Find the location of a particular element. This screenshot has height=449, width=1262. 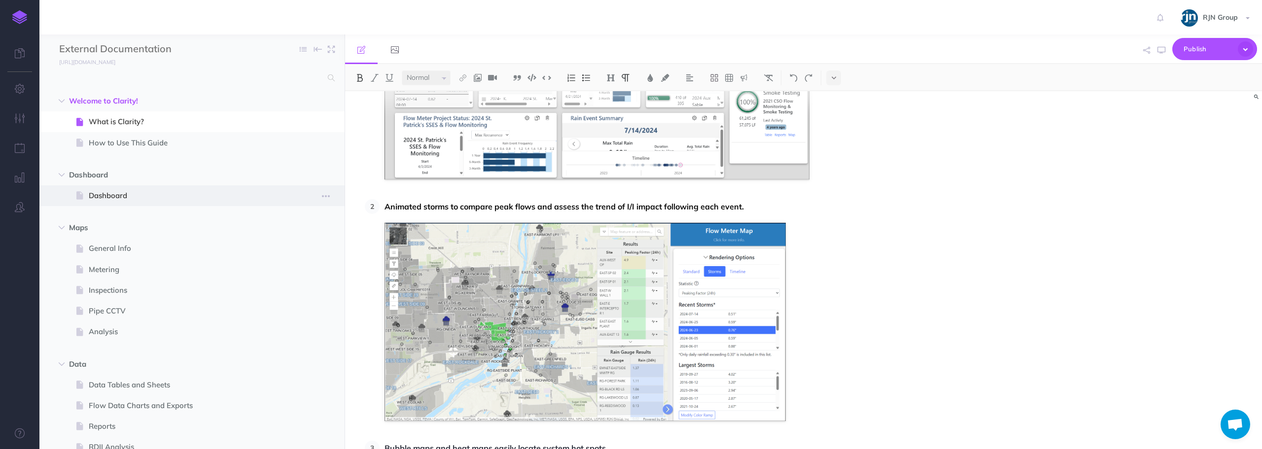

img: Text background color button is located at coordinates (665, 78).